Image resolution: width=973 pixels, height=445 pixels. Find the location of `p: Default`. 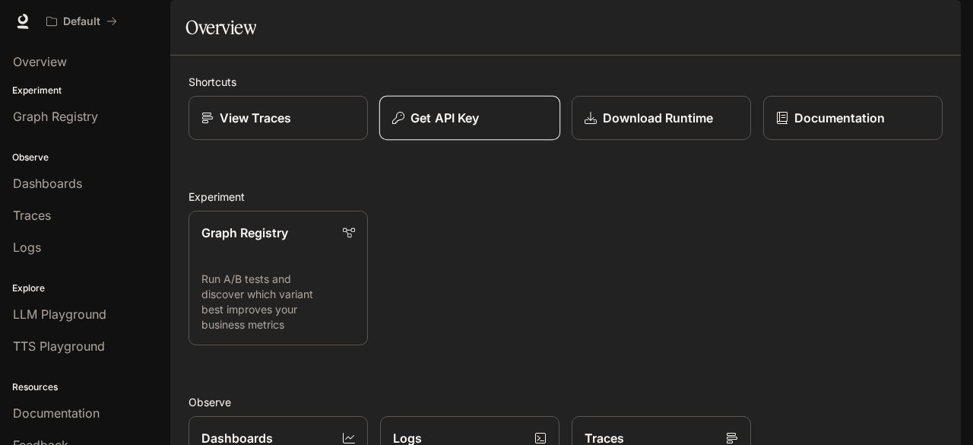

p: Default is located at coordinates (81, 21).